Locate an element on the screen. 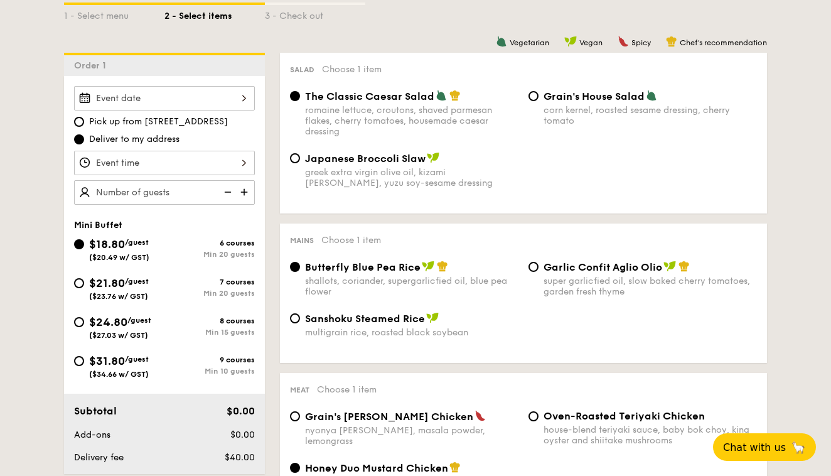 The height and width of the screenshot is (476, 831). div: 3 - Check out is located at coordinates (315, 14).